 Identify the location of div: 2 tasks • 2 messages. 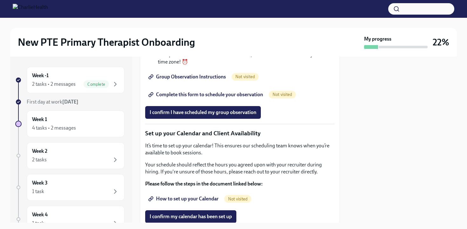
(54, 84).